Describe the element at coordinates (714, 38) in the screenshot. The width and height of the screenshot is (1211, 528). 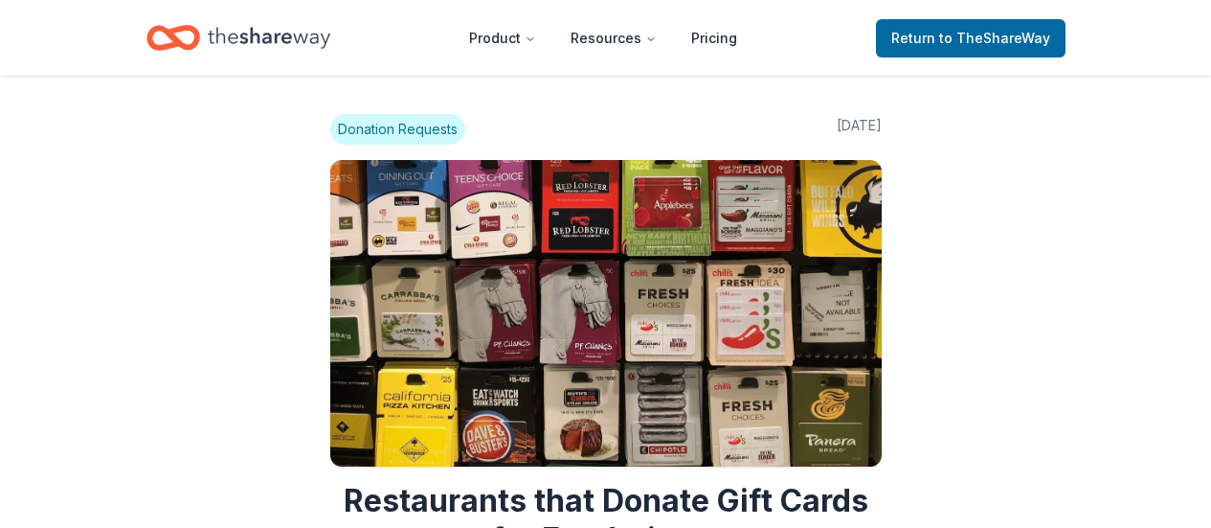
I see `a: Pricing` at that location.